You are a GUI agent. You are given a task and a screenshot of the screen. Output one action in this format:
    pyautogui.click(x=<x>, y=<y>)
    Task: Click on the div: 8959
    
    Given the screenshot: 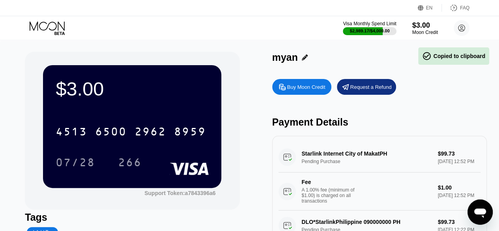 What is the action you would take?
    pyautogui.click(x=190, y=133)
    